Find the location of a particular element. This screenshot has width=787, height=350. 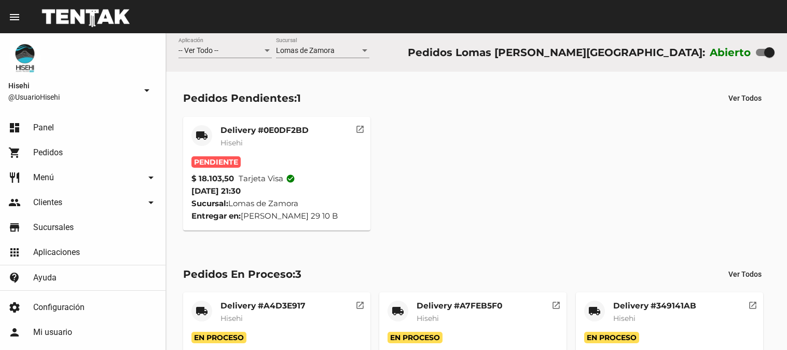

span: Panel is located at coordinates (44, 128).